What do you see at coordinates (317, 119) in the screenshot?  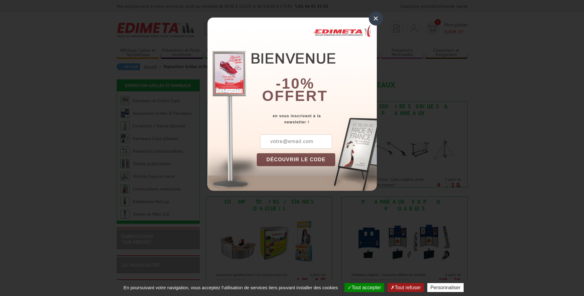 I see `div: en vous inscrivant à la newsletter !` at bounding box center [317, 119].